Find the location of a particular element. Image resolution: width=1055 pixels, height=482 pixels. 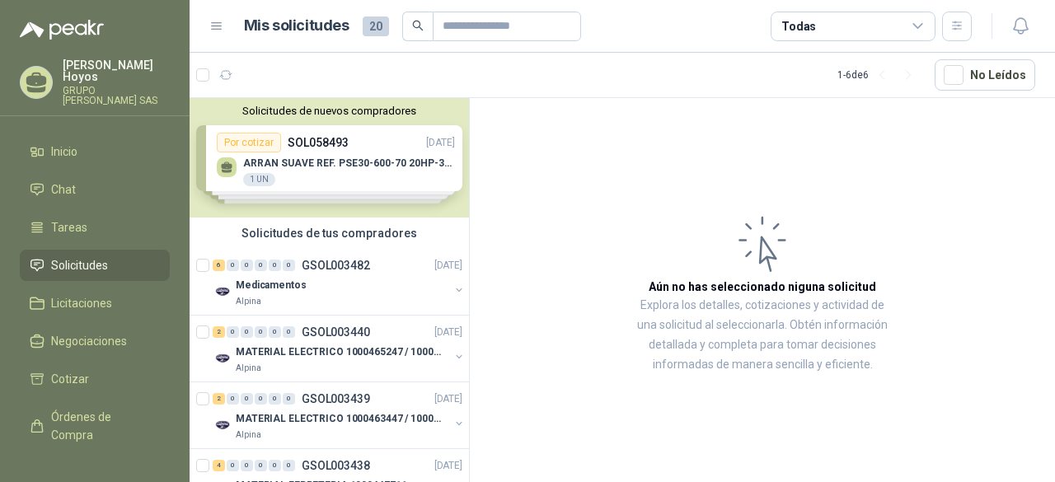

p: Explora los detalles, cotizaciones y actividad de una solicitud al seleccionarla. Obtén informaci... is located at coordinates (763, 336).